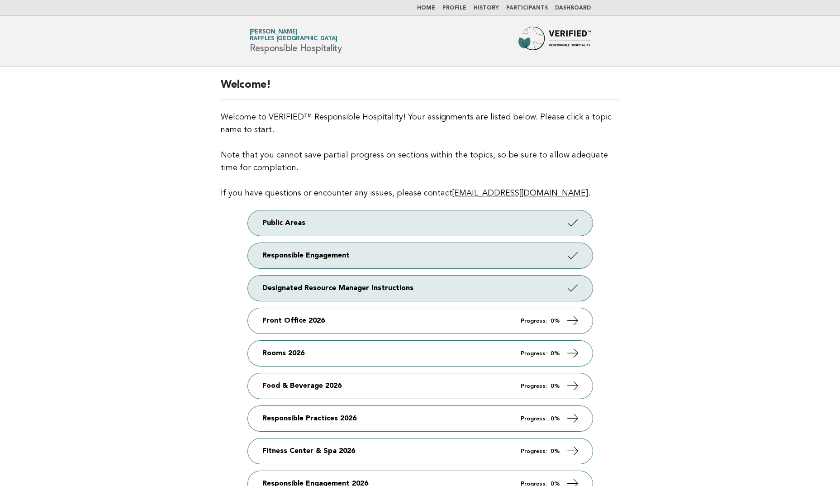 The height and width of the screenshot is (486, 840). I want to click on a: Rooms 2026 Progress: 0%, so click(420, 353).